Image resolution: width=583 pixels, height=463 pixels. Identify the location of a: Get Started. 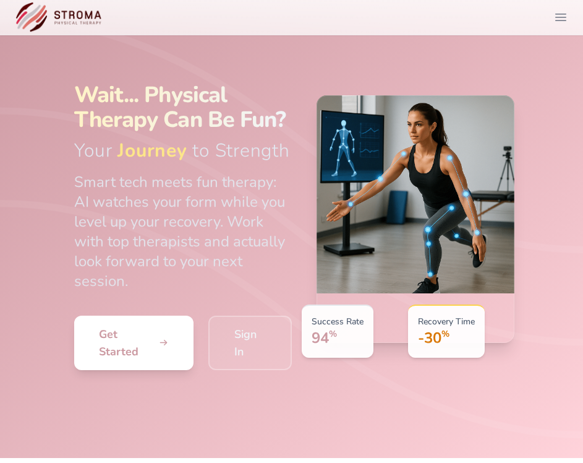
(134, 343).